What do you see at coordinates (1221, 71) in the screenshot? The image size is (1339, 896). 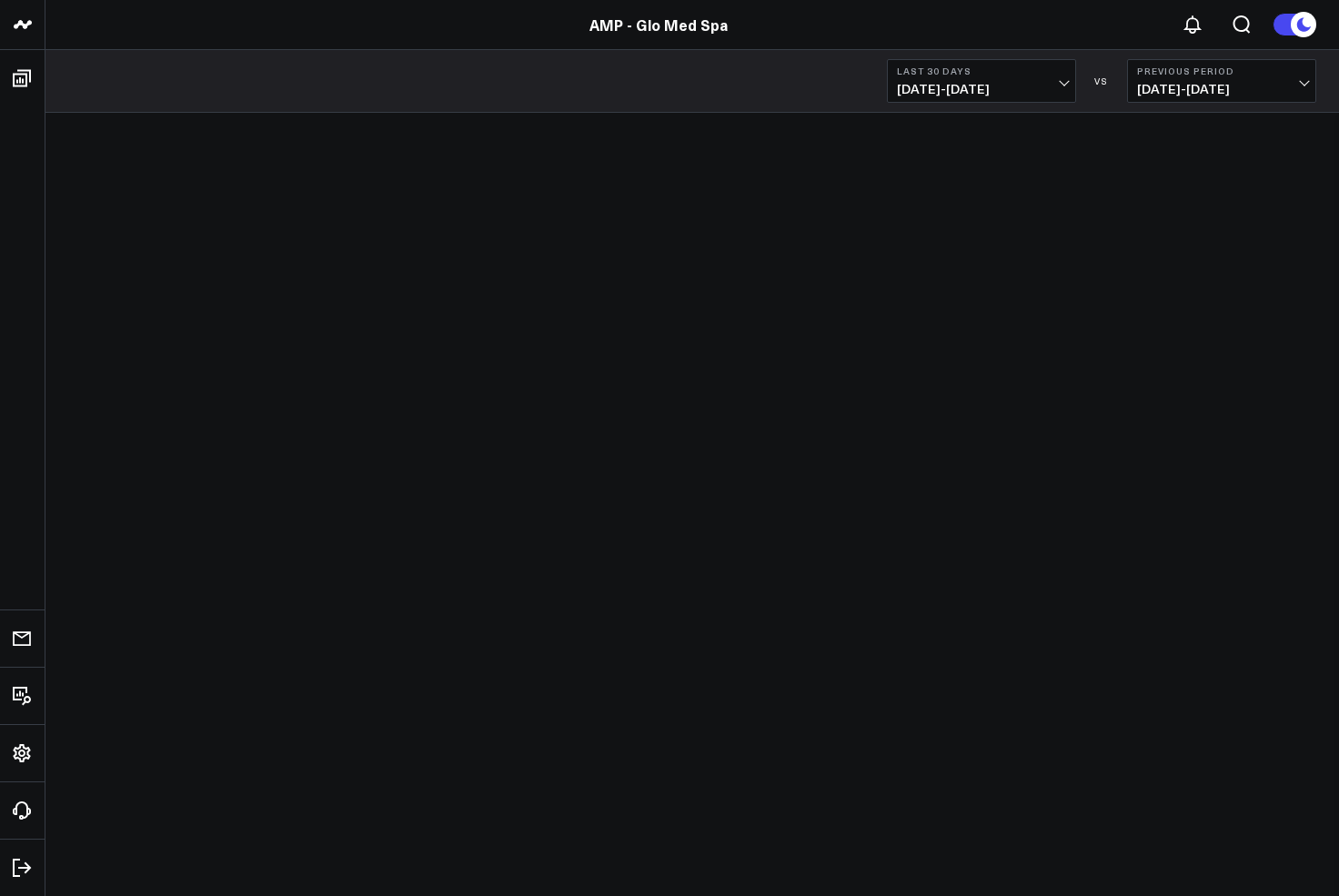 I see `b: Previous Period` at bounding box center [1221, 71].